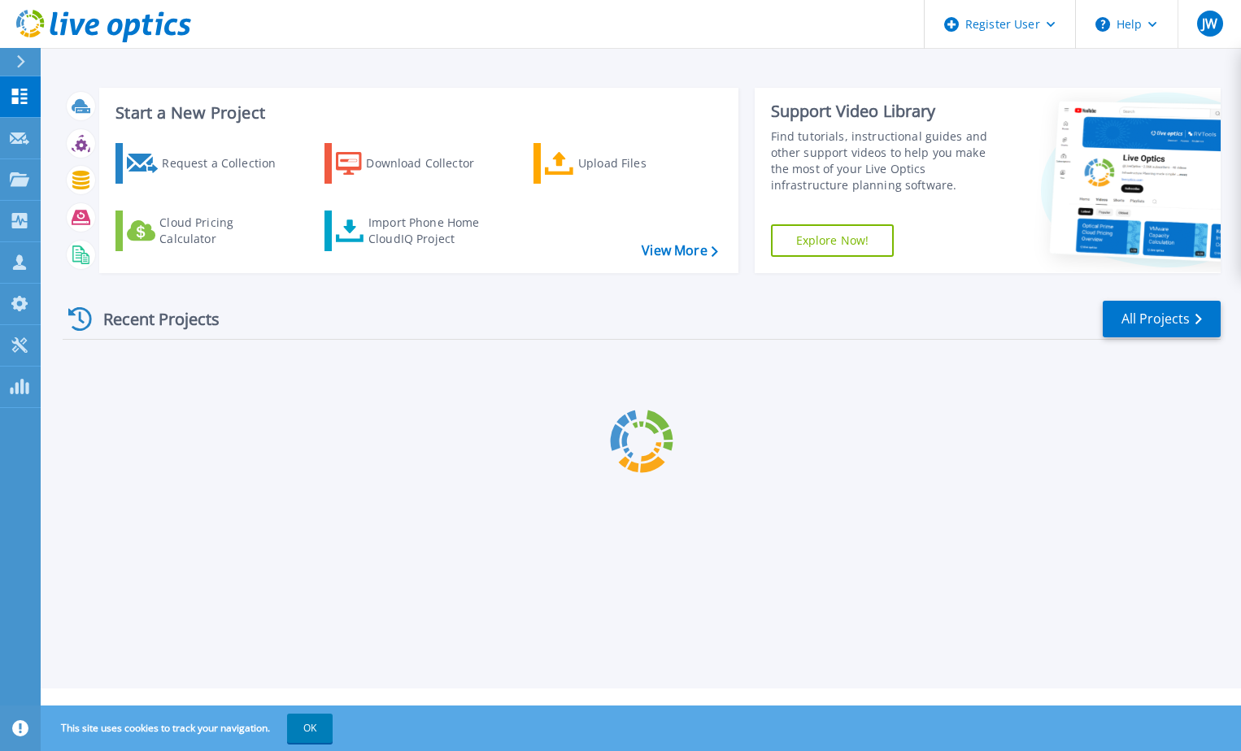 Image resolution: width=1241 pixels, height=751 pixels. What do you see at coordinates (1161, 319) in the screenshot?
I see `a: All Projects` at bounding box center [1161, 319].